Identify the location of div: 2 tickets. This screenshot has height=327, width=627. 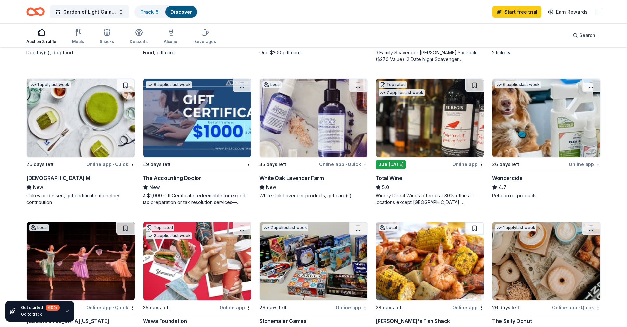
(547, 53).